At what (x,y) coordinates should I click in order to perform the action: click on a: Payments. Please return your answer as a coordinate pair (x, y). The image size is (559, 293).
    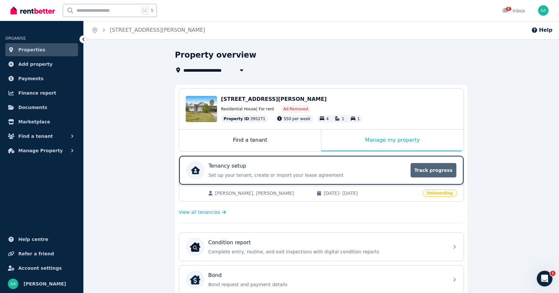
    Looking at the image, I should click on (42, 79).